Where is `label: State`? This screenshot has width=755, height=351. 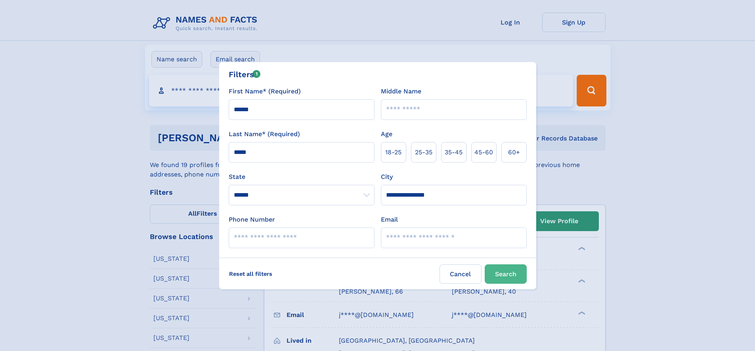
label: State is located at coordinates (301, 177).